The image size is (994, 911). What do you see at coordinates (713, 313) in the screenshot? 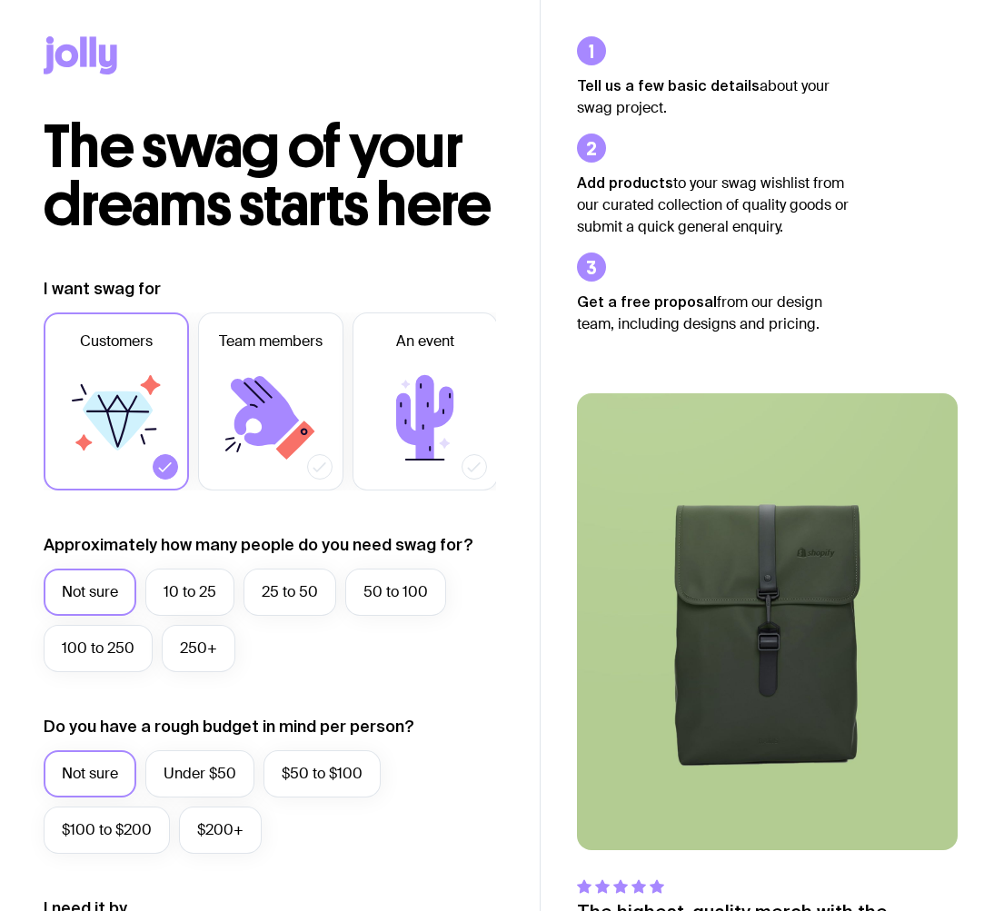
I see `p: from our design team, including designs and pricing.` at bounding box center [713, 313].